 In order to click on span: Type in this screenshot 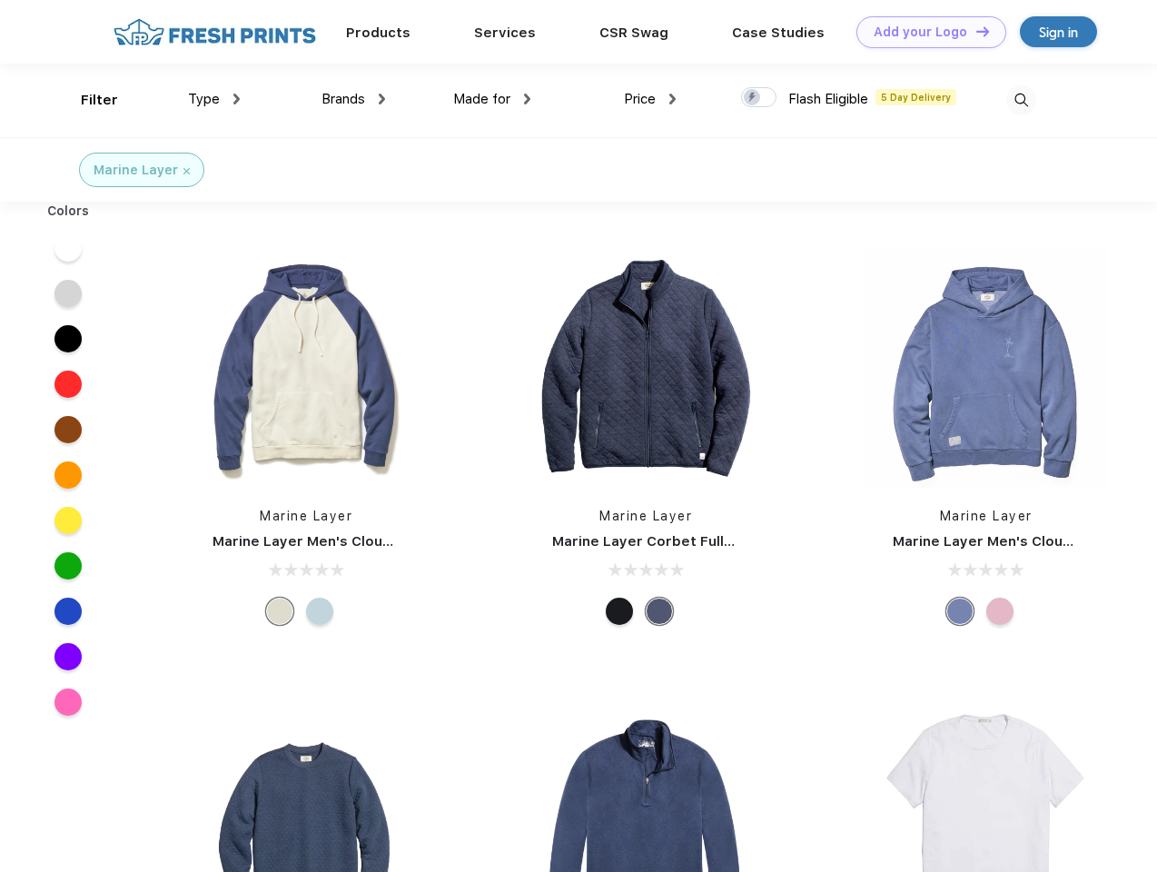, I will do `click(203, 99)`.